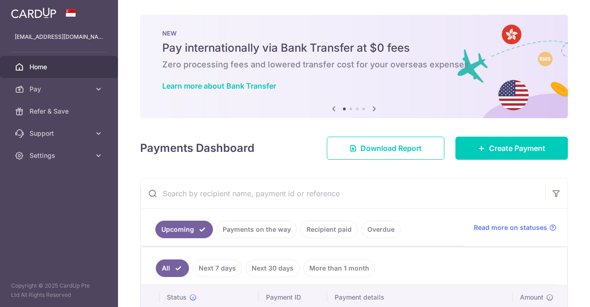 This screenshot has width=590, height=307. What do you see at coordinates (515, 227) in the screenshot?
I see `a: Read more on statuses` at bounding box center [515, 227].